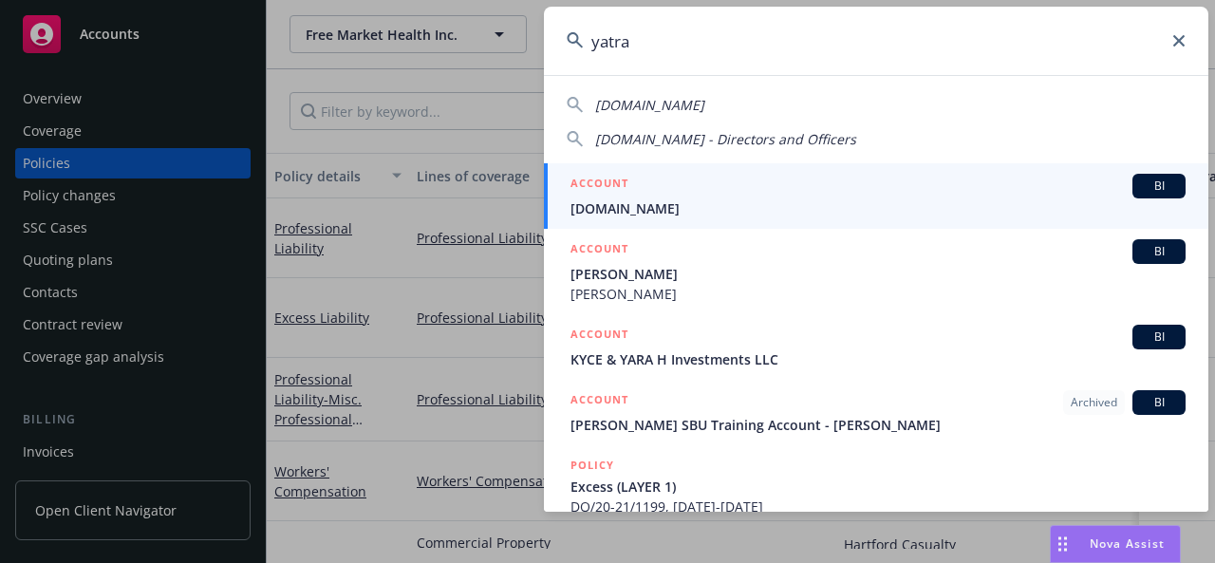  I want to click on div: Drag to move, so click(1063, 544).